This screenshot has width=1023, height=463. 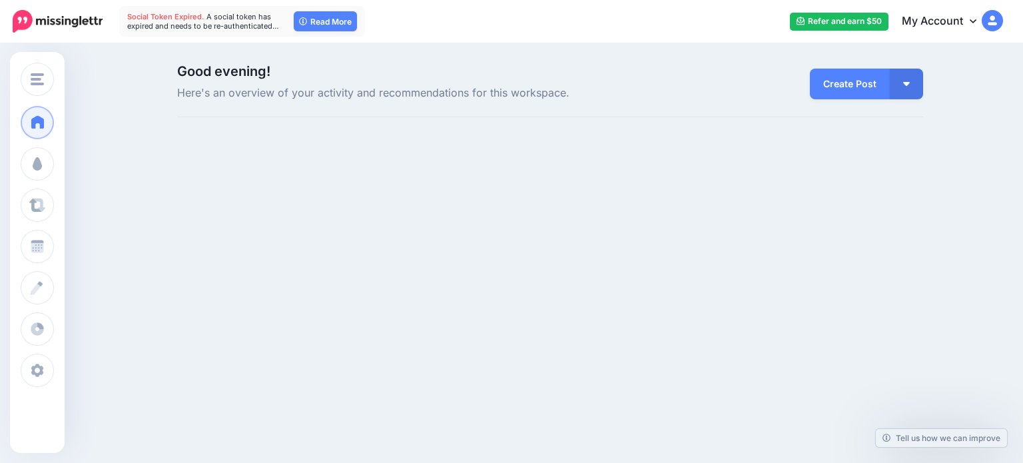 I want to click on a: Create Post, so click(x=850, y=84).